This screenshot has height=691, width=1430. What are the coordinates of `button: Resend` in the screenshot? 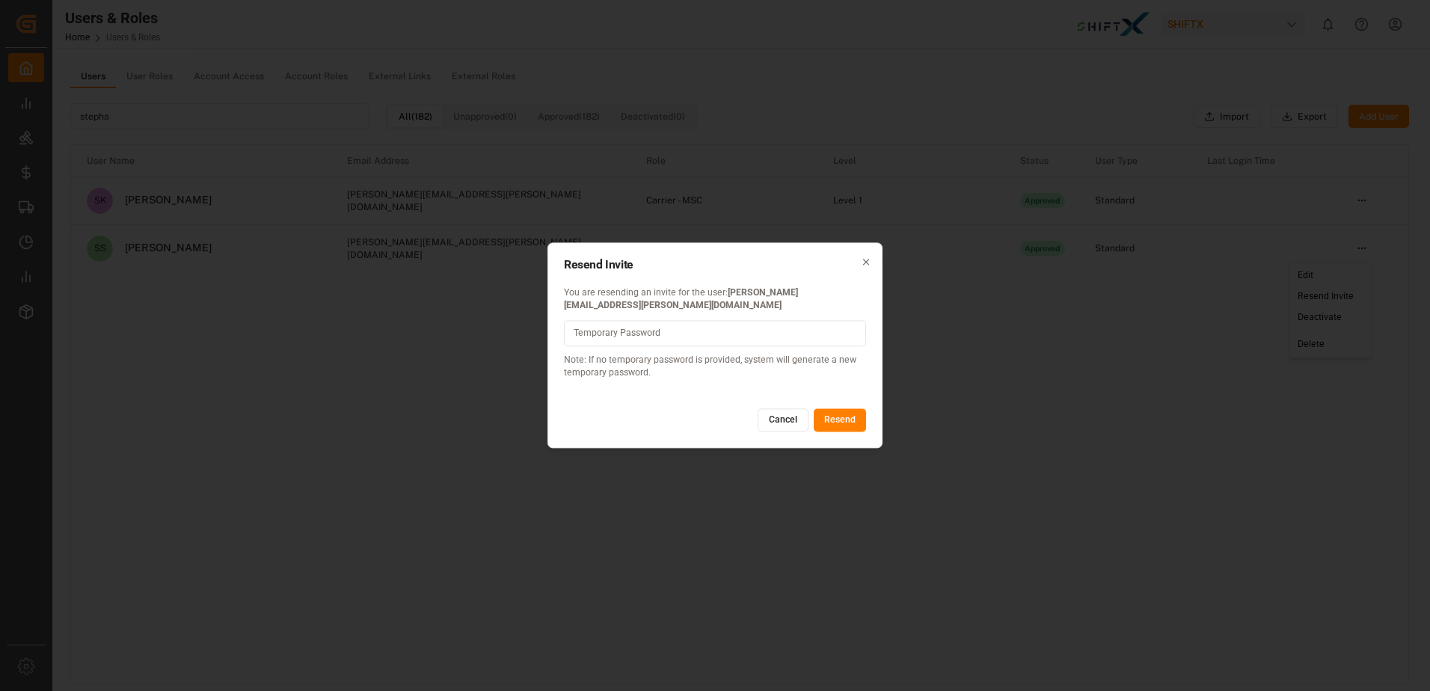 It's located at (840, 420).